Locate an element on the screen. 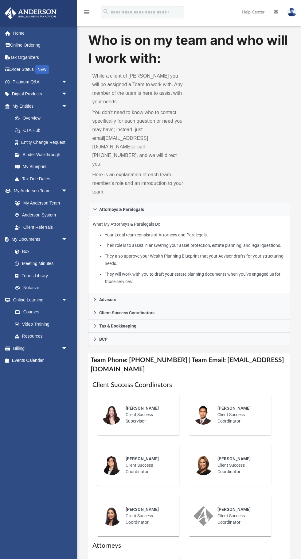 Image resolution: width=301 pixels, height=559 pixels. a: Resources is located at coordinates (41, 336).